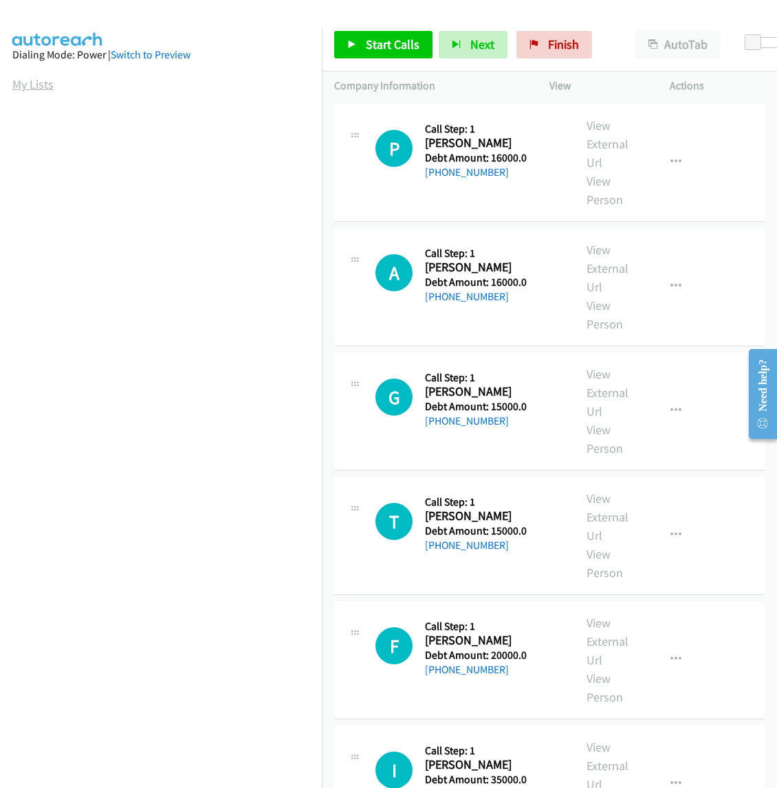 The width and height of the screenshot is (777, 788). What do you see at coordinates (25, 54) in the screenshot?
I see `div: Open Resource Center` at bounding box center [25, 54].